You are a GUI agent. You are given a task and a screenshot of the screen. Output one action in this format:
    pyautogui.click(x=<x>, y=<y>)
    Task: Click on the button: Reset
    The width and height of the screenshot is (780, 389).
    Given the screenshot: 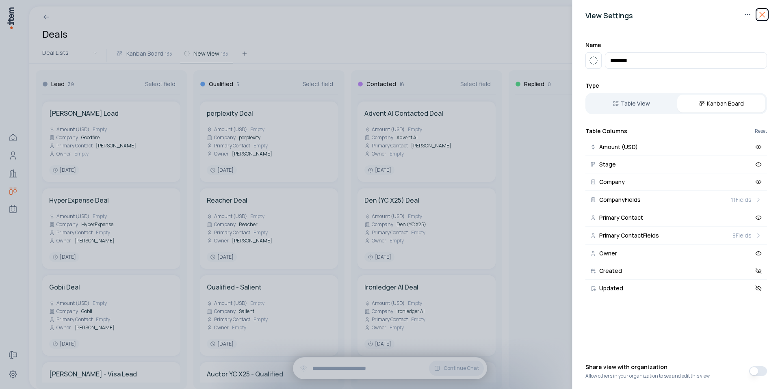 What is the action you would take?
    pyautogui.click(x=761, y=131)
    